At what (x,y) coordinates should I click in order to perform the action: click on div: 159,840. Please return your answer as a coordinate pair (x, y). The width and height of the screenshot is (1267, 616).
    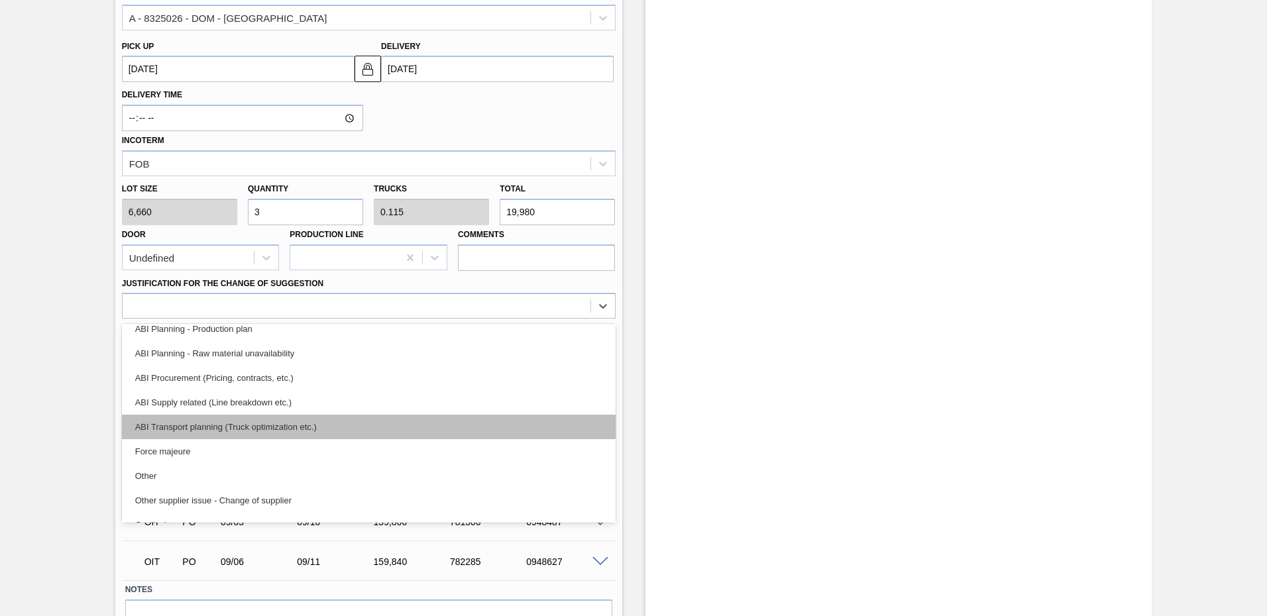
    Looking at the image, I should click on (413, 562).